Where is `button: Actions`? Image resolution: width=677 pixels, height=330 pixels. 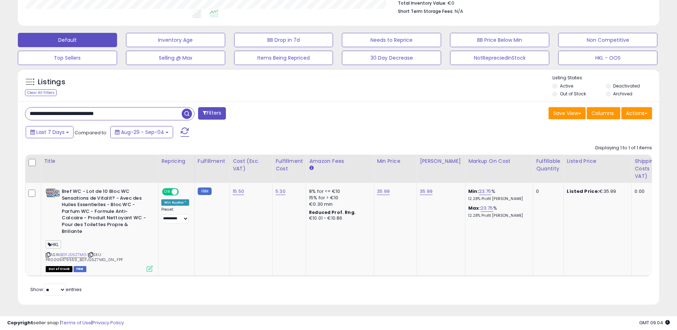
button: Actions is located at coordinates (637, 113).